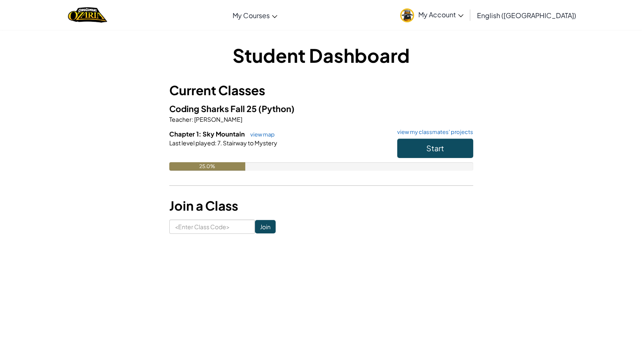 The height and width of the screenshot is (348, 642). What do you see at coordinates (251, 15) in the screenshot?
I see `span: My Courses` at bounding box center [251, 15].